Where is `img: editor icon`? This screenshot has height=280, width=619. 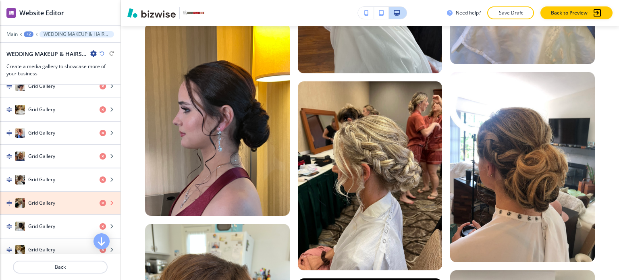
img: editor icon is located at coordinates (11, 13).